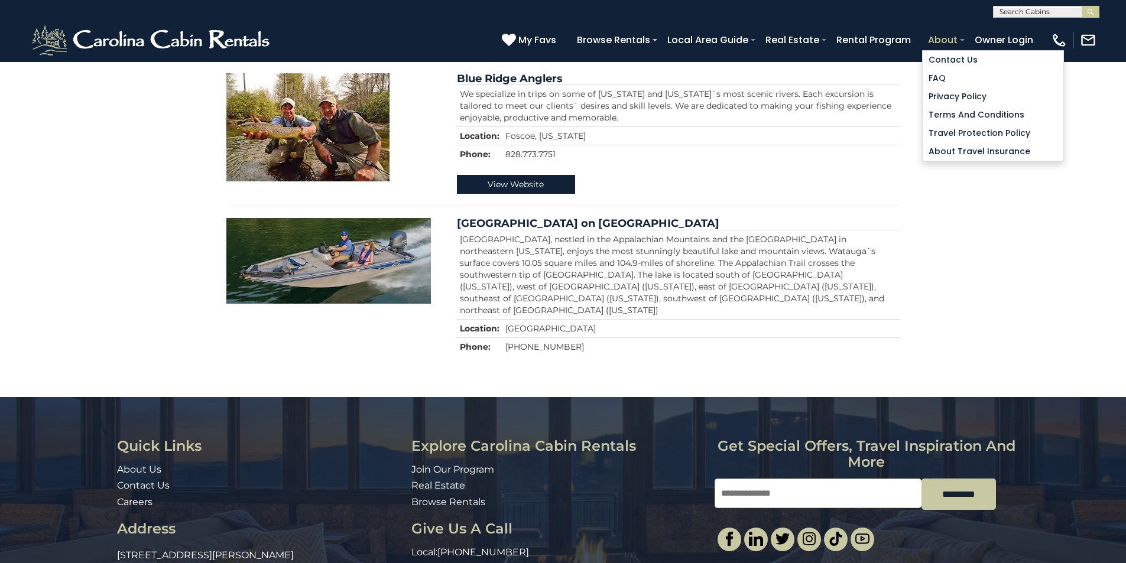  Describe the element at coordinates (139, 469) in the screenshot. I see `a: About Us` at that location.